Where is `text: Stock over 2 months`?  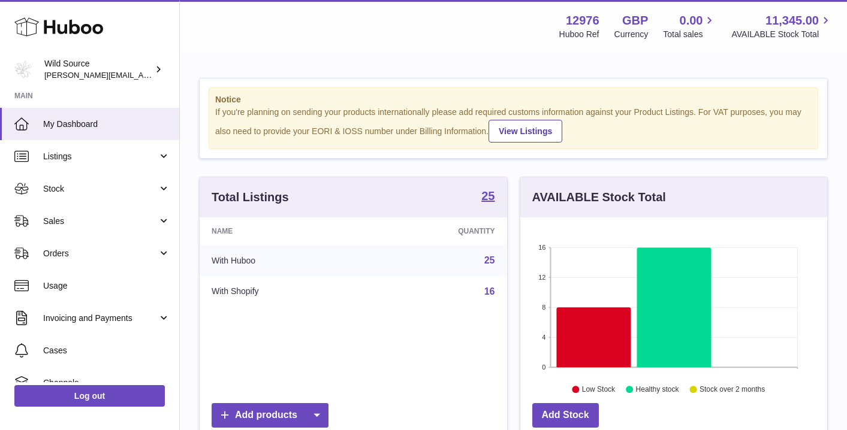 text: Stock over 2 months is located at coordinates (732, 390).